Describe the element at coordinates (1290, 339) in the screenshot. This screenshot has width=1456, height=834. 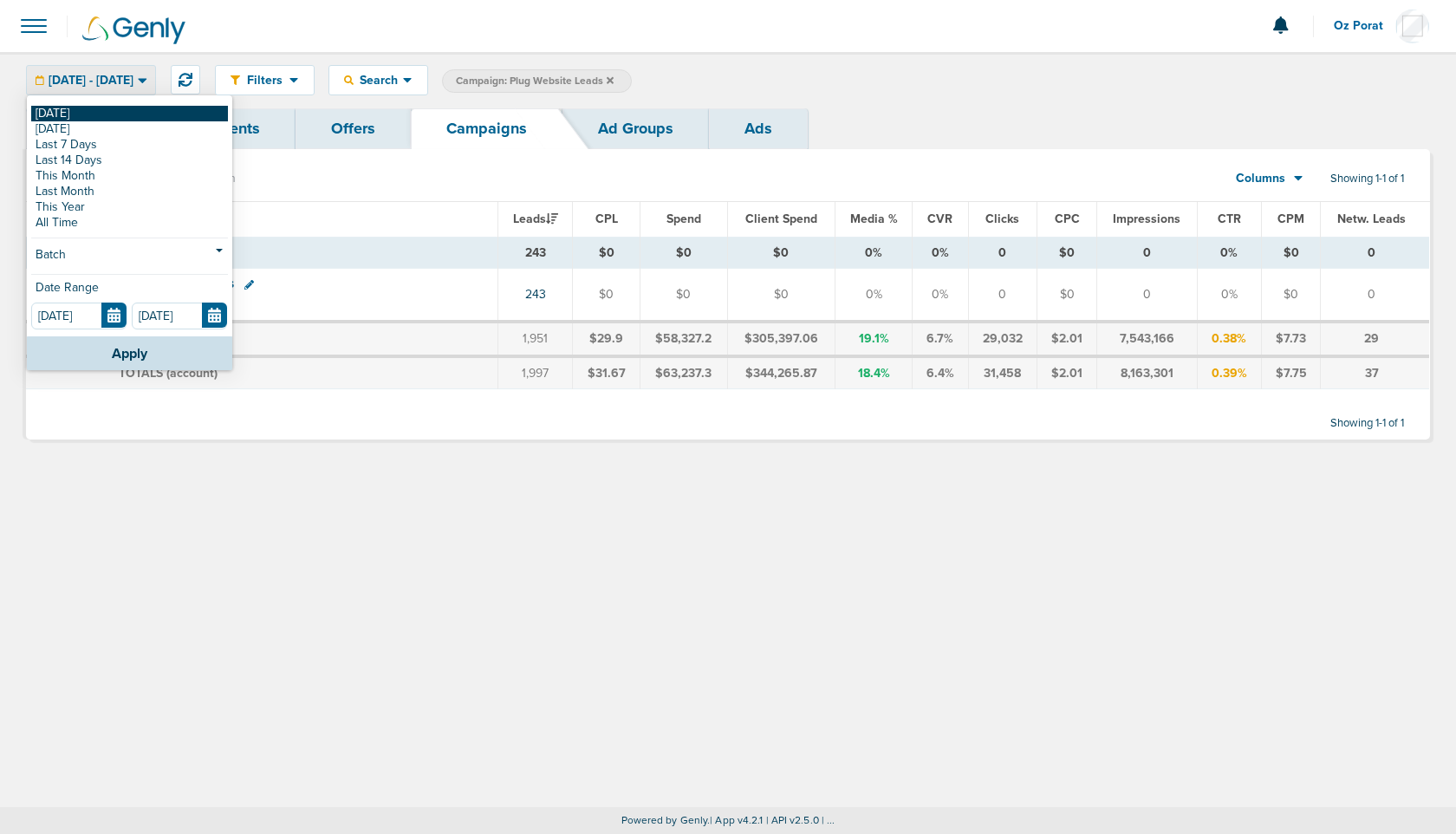
I see `td: $7.73` at that location.